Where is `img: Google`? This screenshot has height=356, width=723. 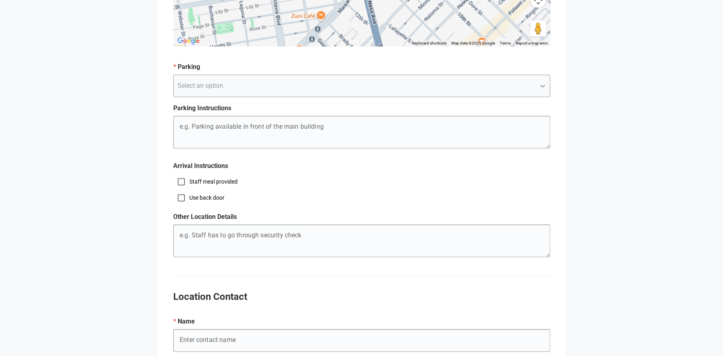 img: Google is located at coordinates (189, 41).